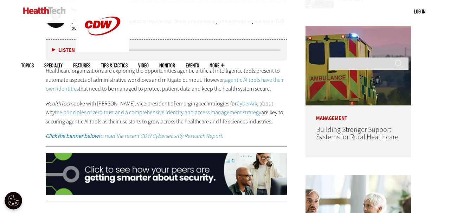 This screenshot has height=213, width=450. Describe the element at coordinates (103, 50) in the screenshot. I see `a: CDW` at that location.